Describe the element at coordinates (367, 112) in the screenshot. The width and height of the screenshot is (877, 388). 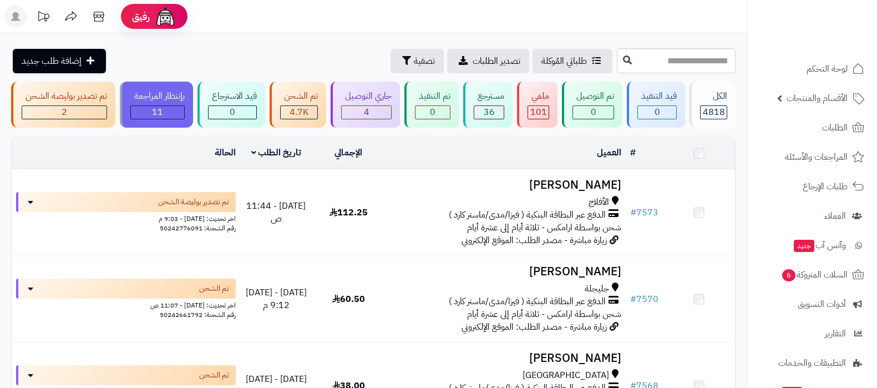
I see `span: 4` at that location.